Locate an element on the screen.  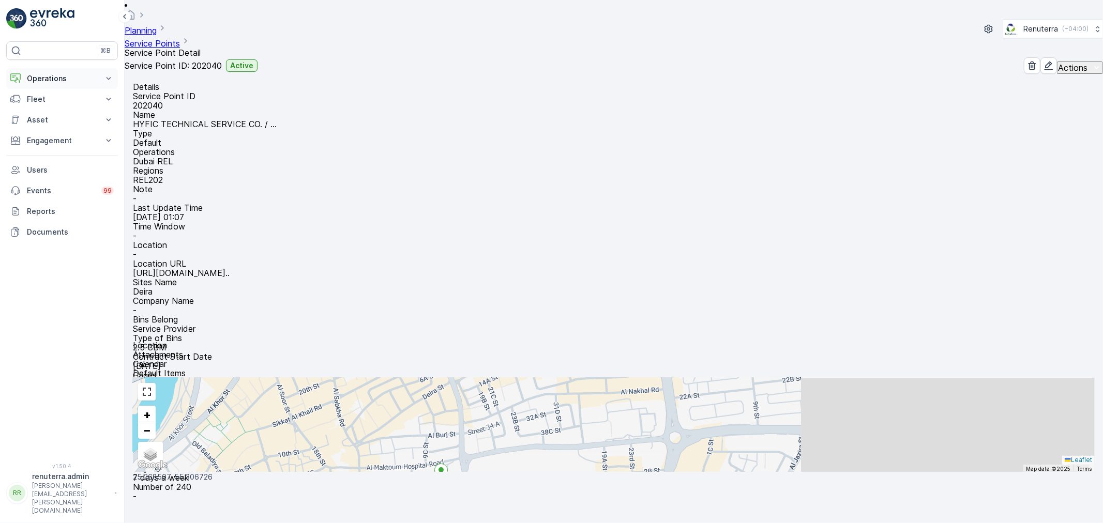
a: Reports is located at coordinates (62, 211).